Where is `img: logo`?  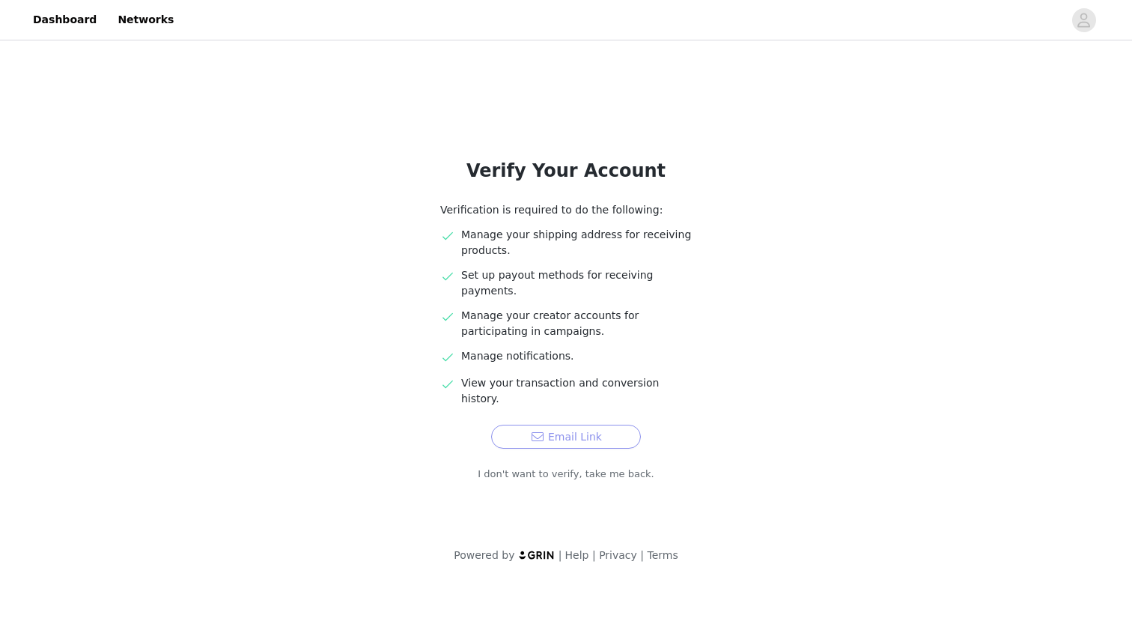 img: logo is located at coordinates (537, 554).